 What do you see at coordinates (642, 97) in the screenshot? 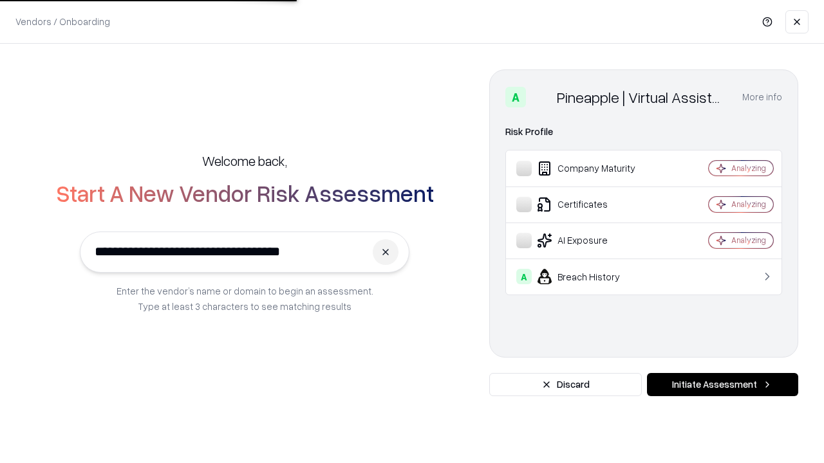
I see `div: Pineapple | Virtual Assistant Agency` at bounding box center [642, 97].